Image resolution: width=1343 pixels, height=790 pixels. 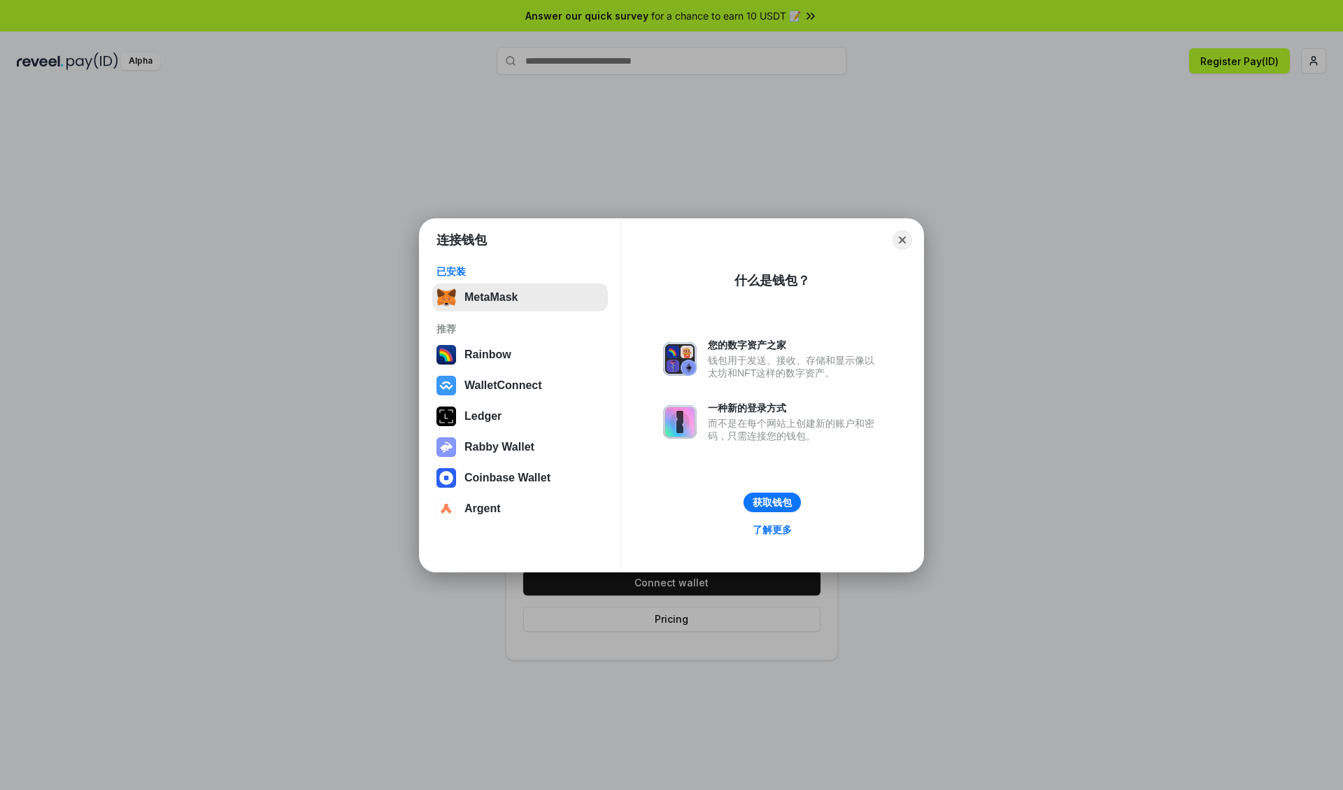 I want to click on div: 推荐, so click(x=520, y=329).